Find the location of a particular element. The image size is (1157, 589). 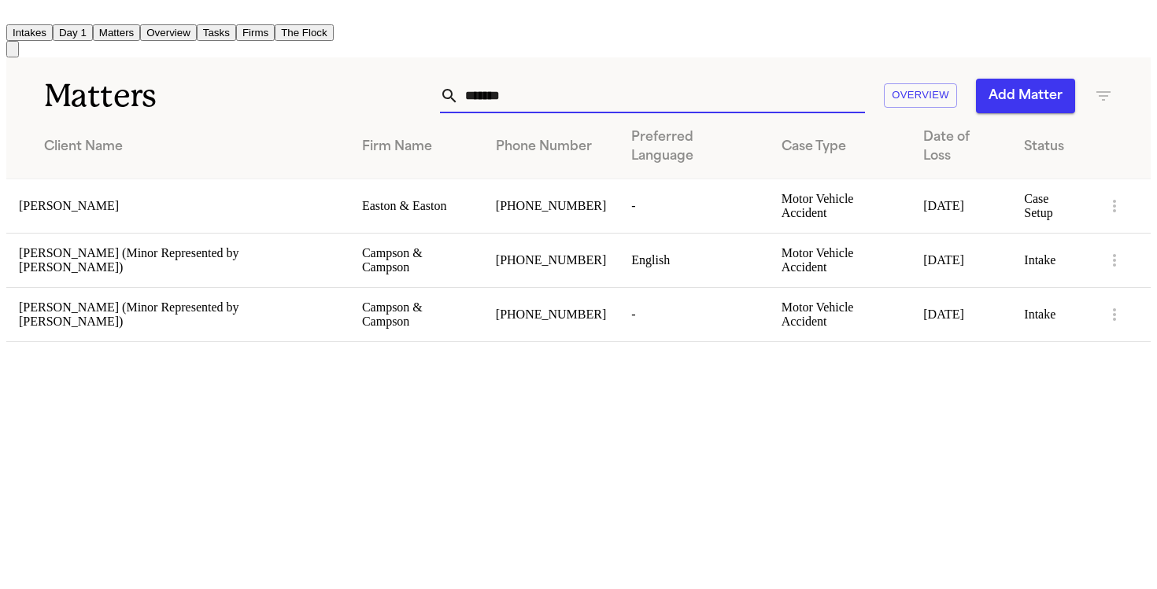

a: The Flock is located at coordinates (304, 31).